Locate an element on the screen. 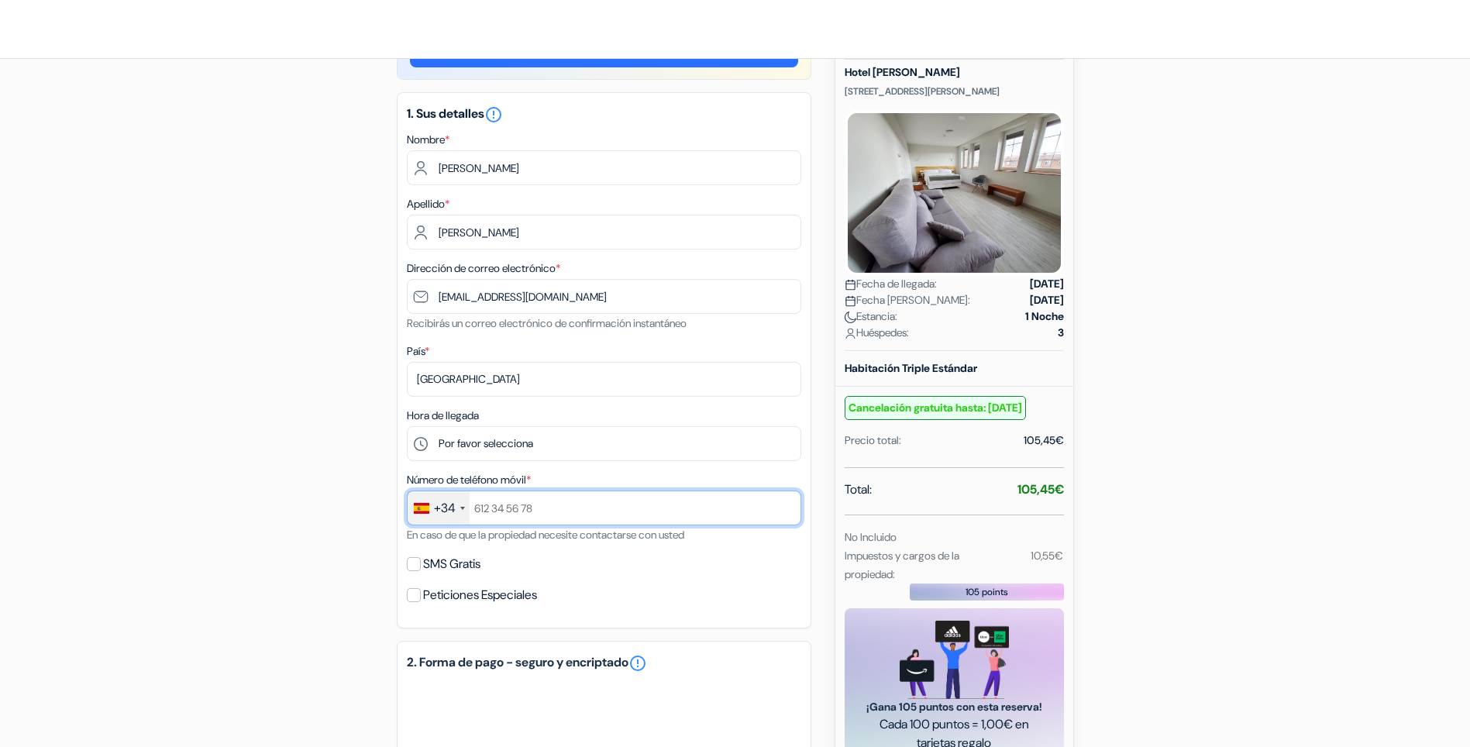 The width and height of the screenshot is (1470, 747). label: País is located at coordinates (418, 351).